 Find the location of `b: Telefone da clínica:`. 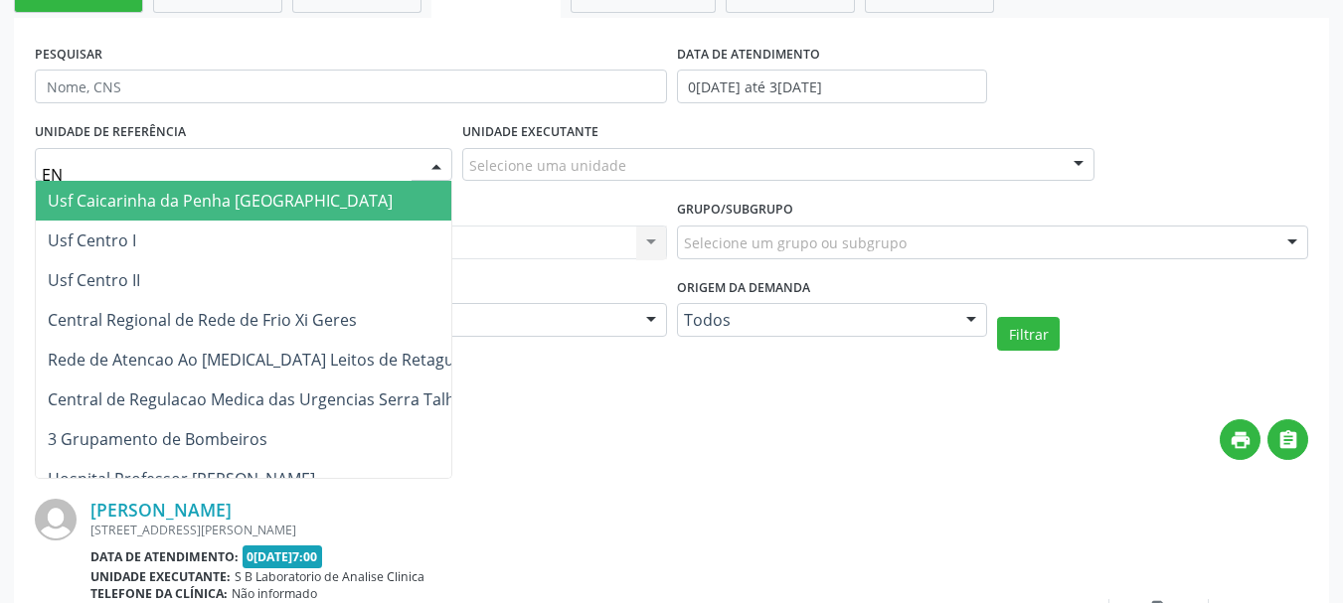

b: Telefone da clínica: is located at coordinates (159, 593).